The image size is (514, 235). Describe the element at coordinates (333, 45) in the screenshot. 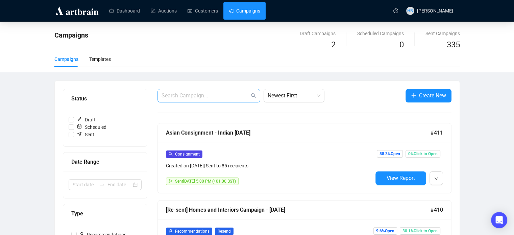

I see `span: 2` at that location.